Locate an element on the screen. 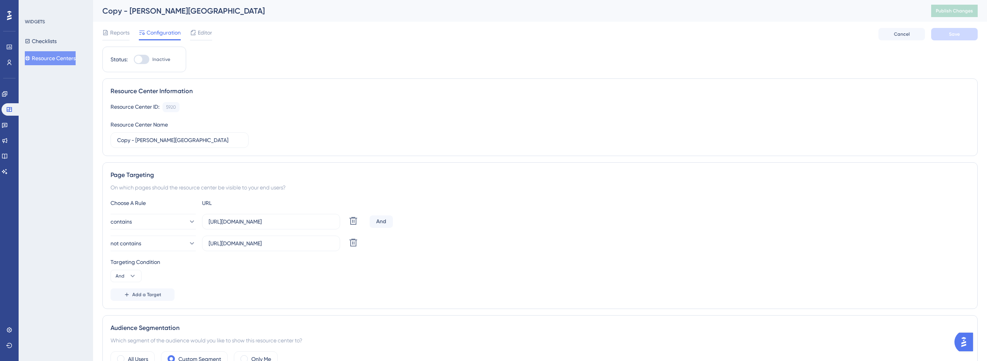 This screenshot has height=361, width=987. button: Publish Changes is located at coordinates (955, 11).